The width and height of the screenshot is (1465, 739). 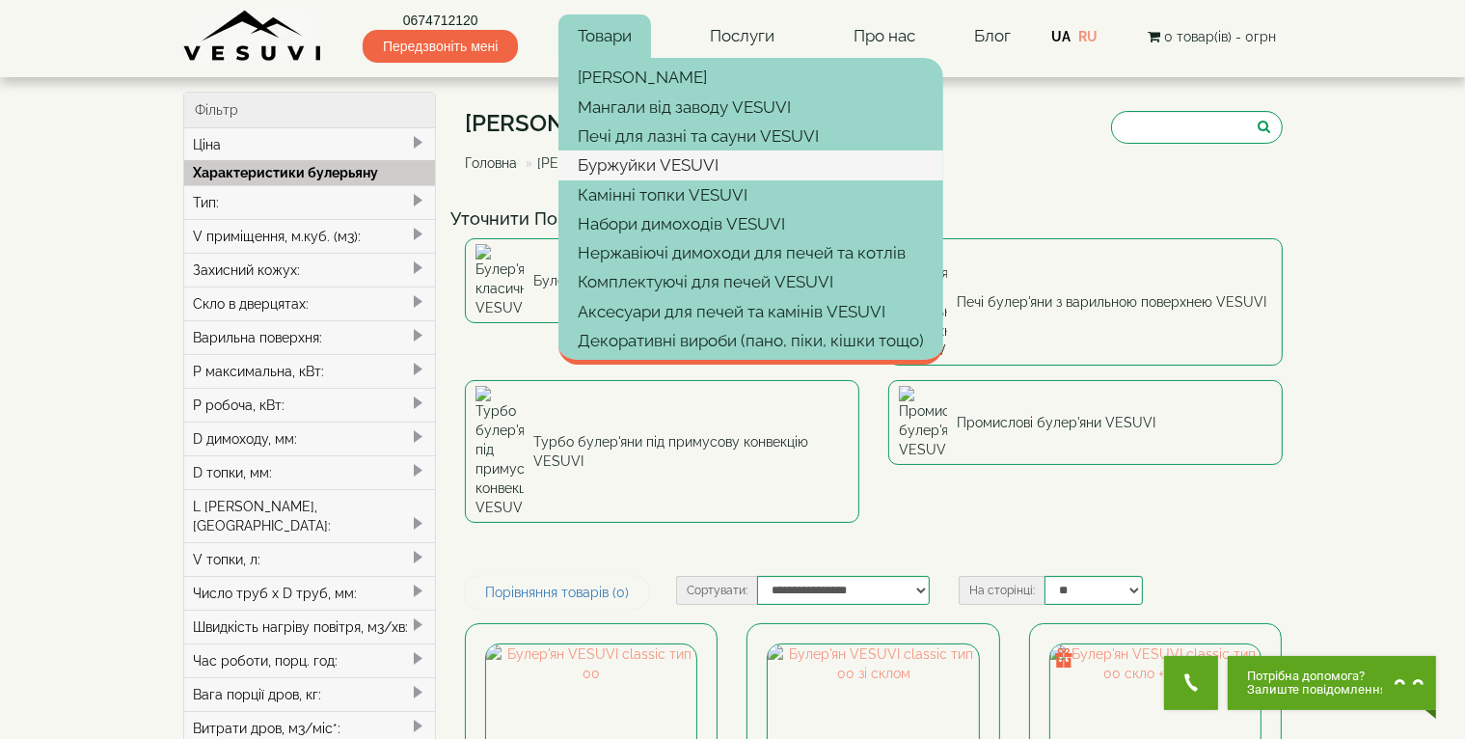 I want to click on a: Промислові булер'яни VESUVI Промислові булер'яни VESUVI, so click(x=1085, y=422).